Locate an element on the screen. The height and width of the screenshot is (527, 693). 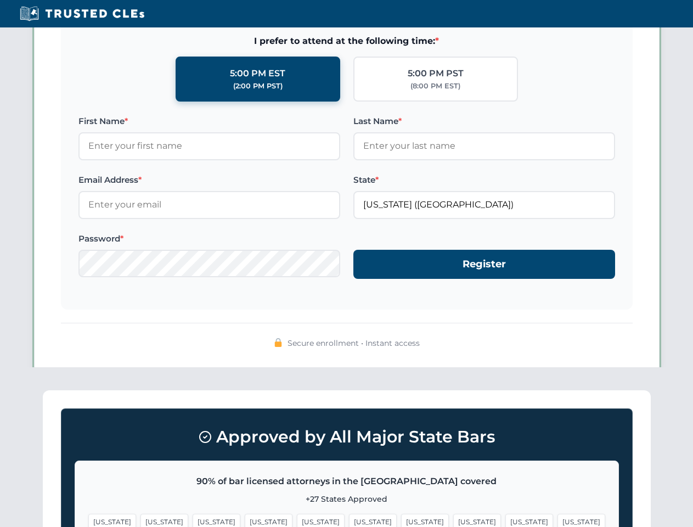
div: 5:00 PM PST is located at coordinates (436, 74).